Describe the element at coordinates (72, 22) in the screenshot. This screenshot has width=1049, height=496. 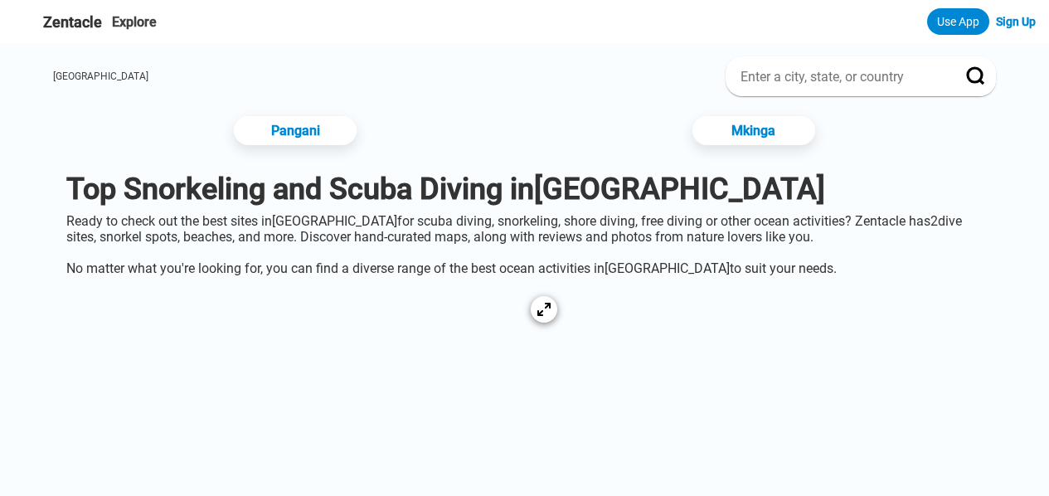
I see `span: Zentacle` at that location.